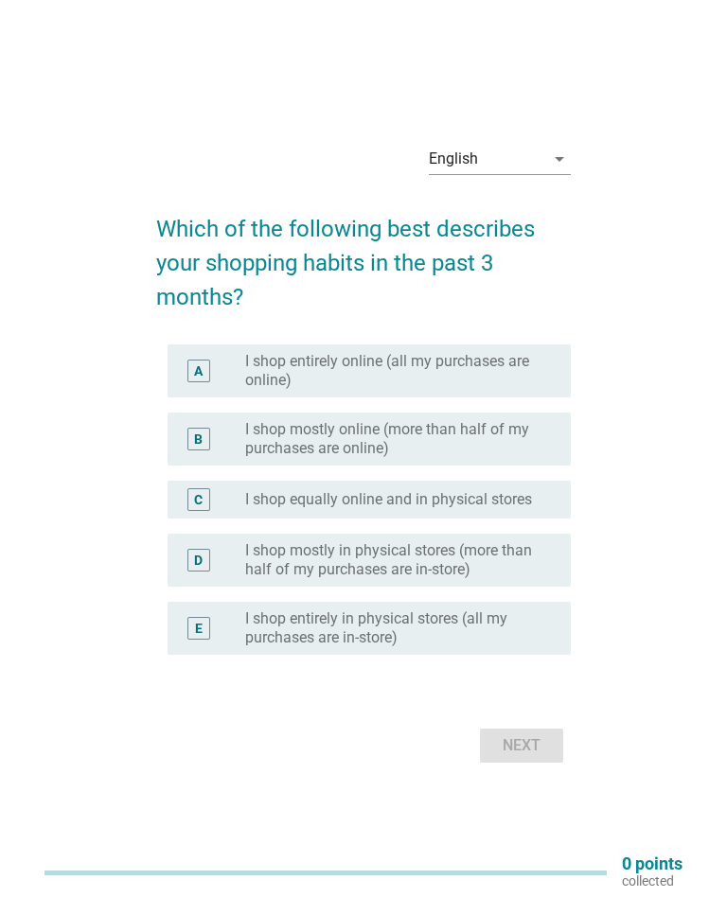 The width and height of the screenshot is (727, 897). Describe the element at coordinates (393, 439) in the screenshot. I see `label: I shop mostly online (more than half of my purchases are online)` at that location.